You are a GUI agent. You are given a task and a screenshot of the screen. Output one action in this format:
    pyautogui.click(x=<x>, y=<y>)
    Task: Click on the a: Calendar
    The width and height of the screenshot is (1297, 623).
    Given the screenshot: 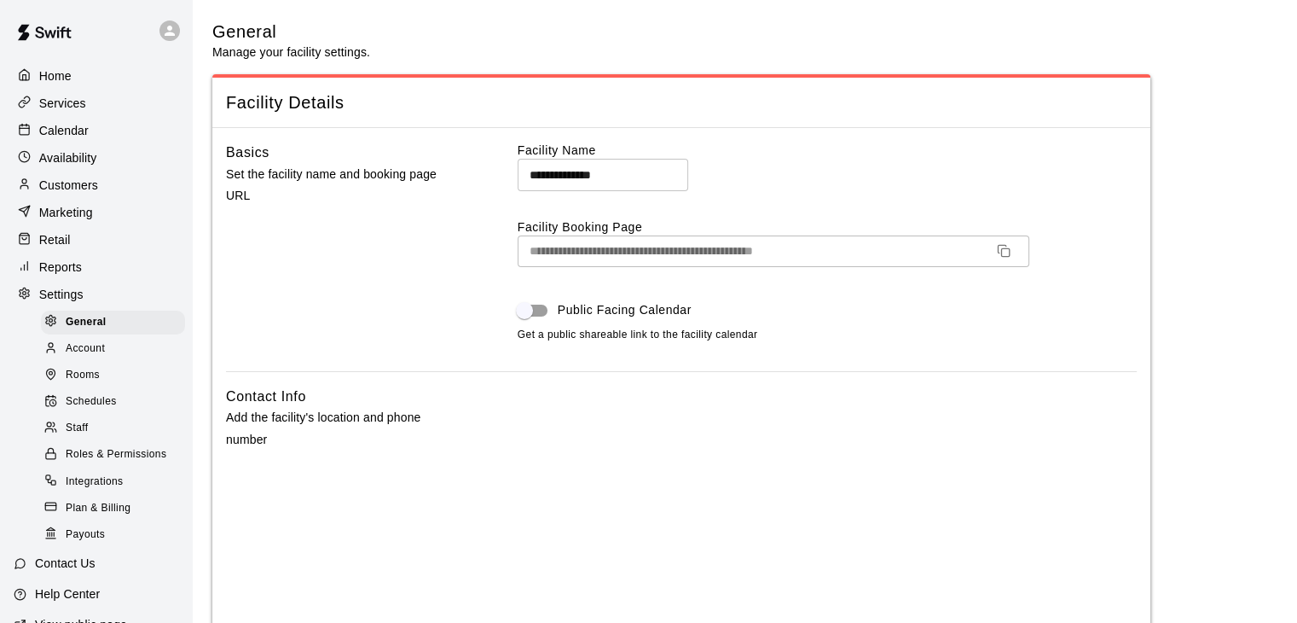 What is the action you would take?
    pyautogui.click(x=96, y=131)
    